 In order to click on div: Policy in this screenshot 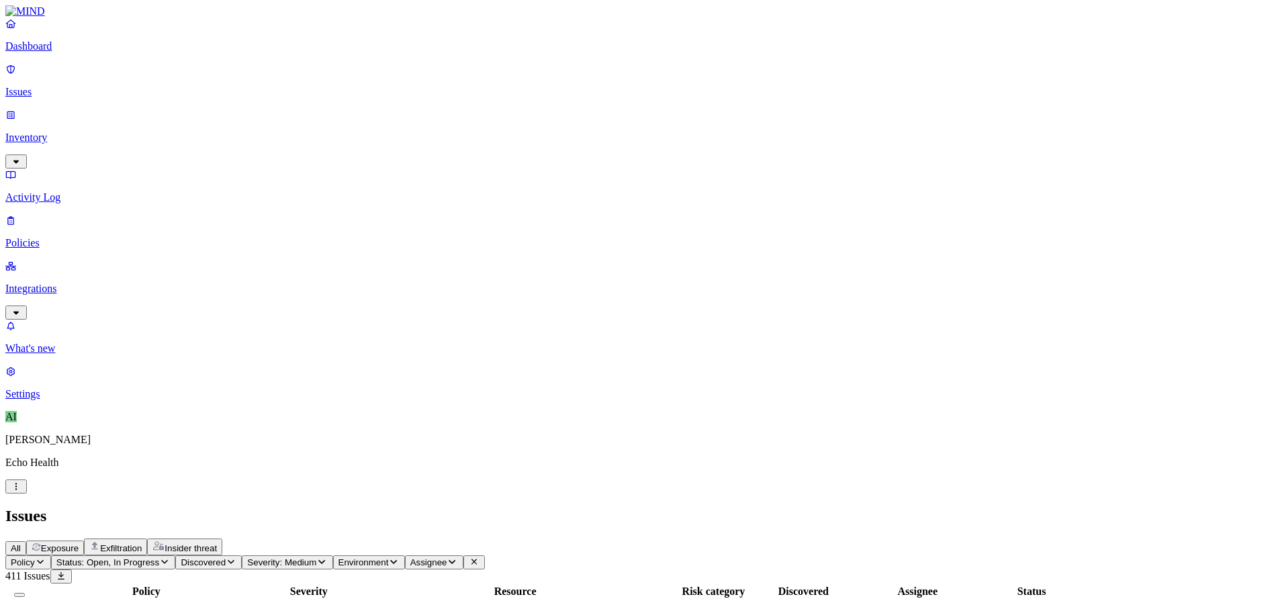, I will do `click(146, 592)`.